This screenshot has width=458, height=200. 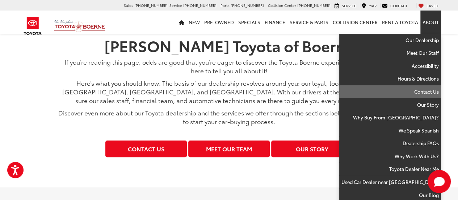 I want to click on a: Toyota Dealer Near Me, so click(x=390, y=169).